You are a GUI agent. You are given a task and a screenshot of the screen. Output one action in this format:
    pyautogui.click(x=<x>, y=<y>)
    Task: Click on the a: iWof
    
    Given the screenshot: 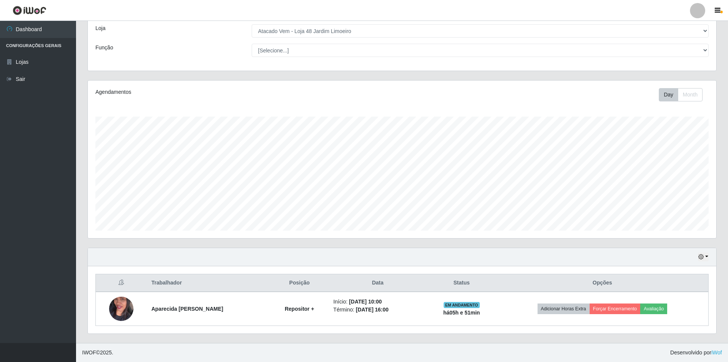 What is the action you would take?
    pyautogui.click(x=717, y=353)
    